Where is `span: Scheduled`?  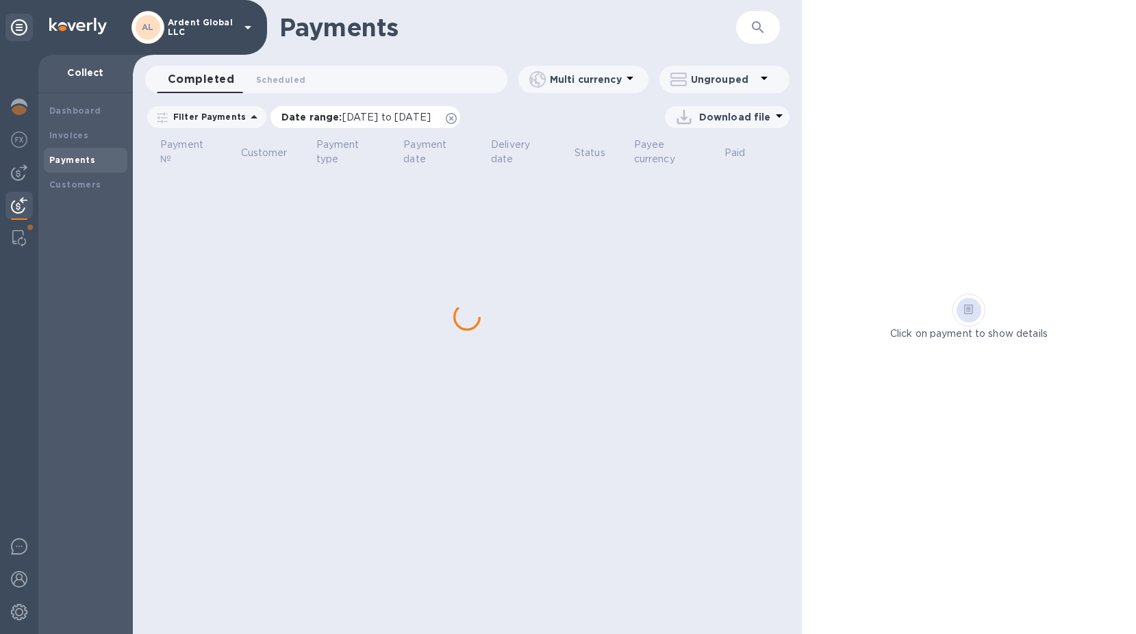 span: Scheduled is located at coordinates (281, 79).